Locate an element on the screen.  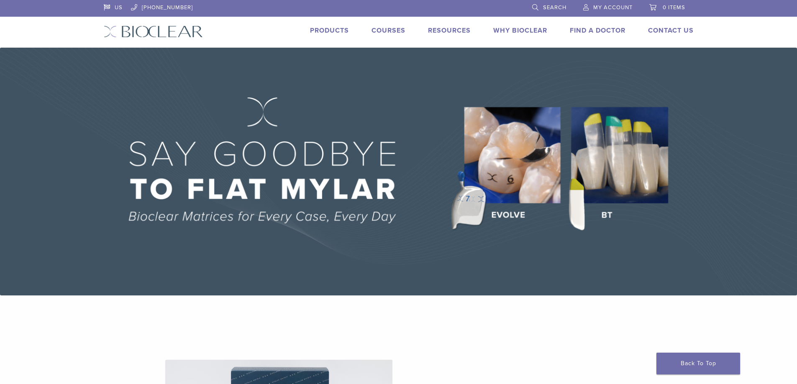
span: My Account is located at coordinates (613, 8).